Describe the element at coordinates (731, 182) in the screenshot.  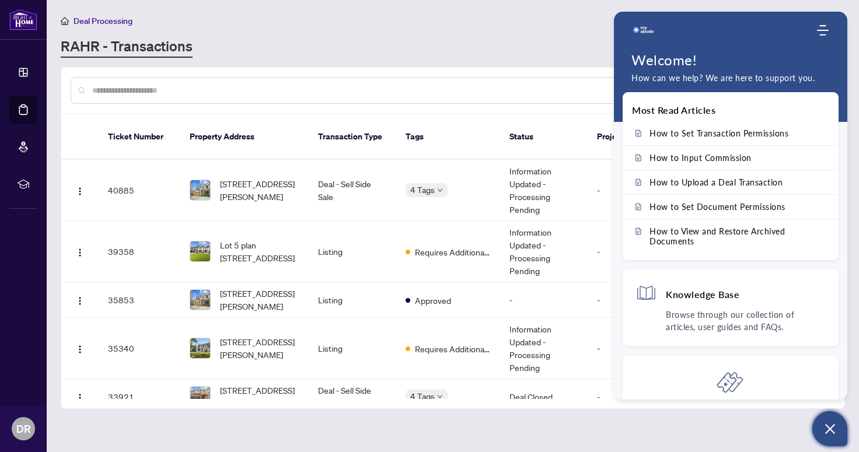
I see `a: How to Upload a Deal Transaction` at that location.